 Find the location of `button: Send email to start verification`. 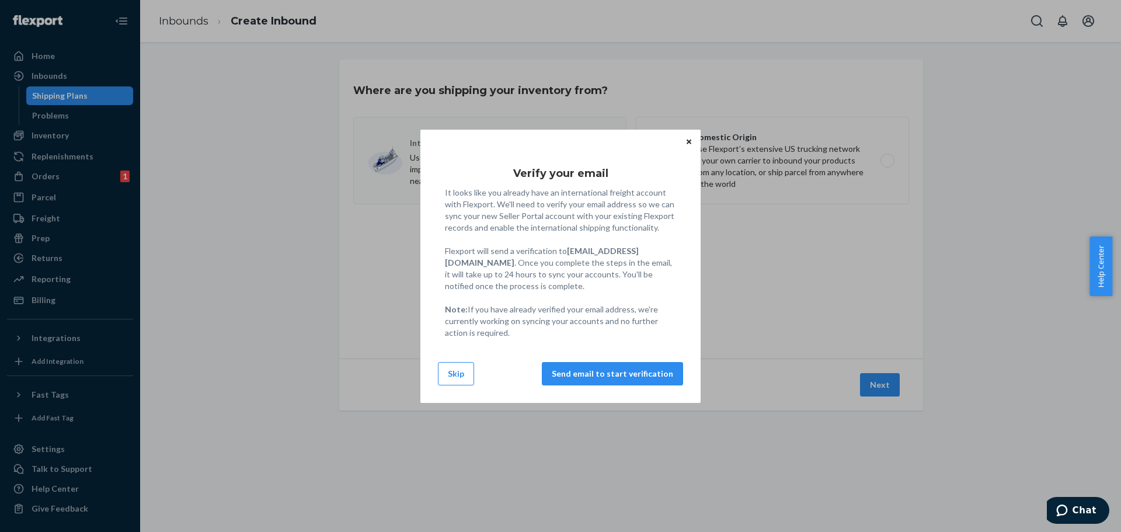

button: Send email to start verification is located at coordinates (612, 374).